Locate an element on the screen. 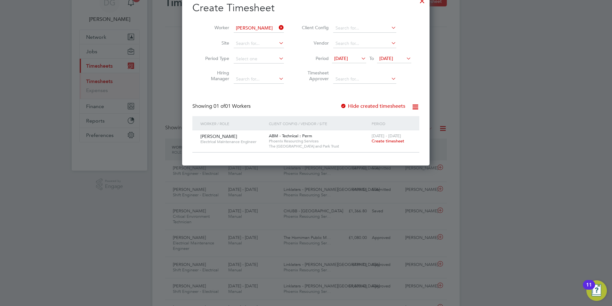 This screenshot has width=612, height=306. span: Electrical Maintenance Engineer is located at coordinates (232, 142).